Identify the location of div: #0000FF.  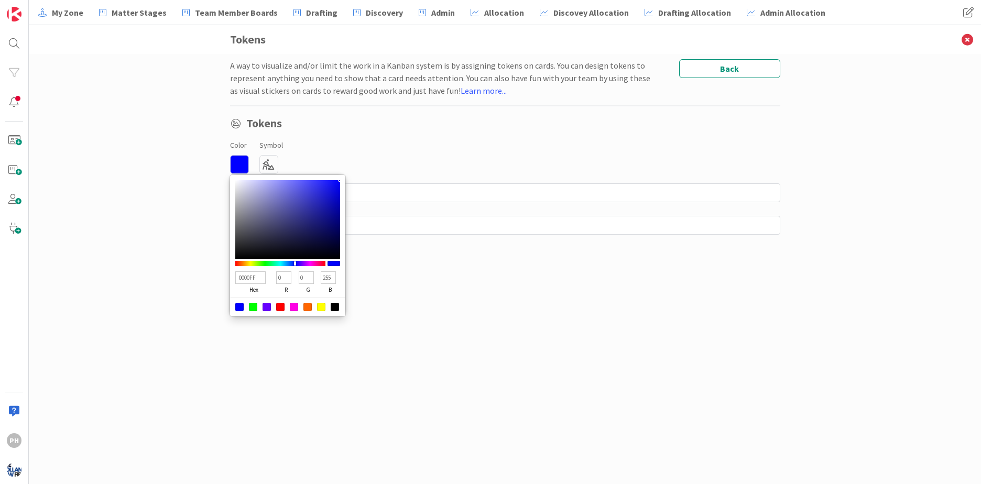
(239, 307).